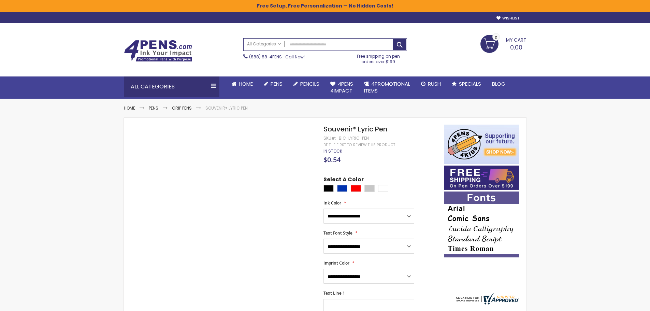  What do you see at coordinates (343, 180) in the screenshot?
I see `span: Select A Color` at bounding box center [343, 180].